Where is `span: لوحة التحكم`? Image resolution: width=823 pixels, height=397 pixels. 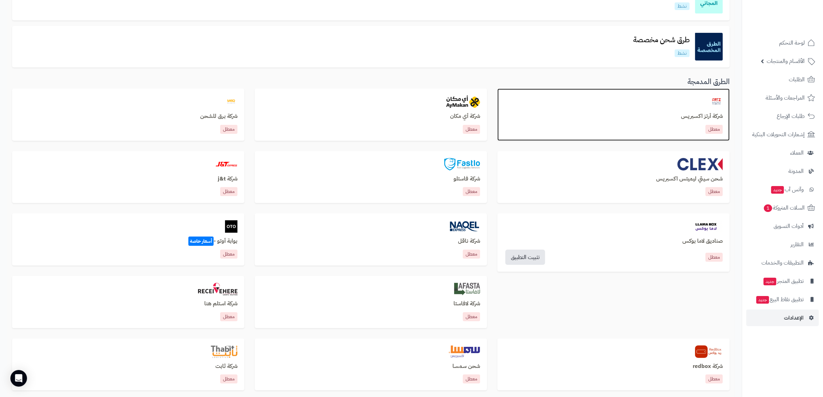 span: لوحة التحكم is located at coordinates (792, 43).